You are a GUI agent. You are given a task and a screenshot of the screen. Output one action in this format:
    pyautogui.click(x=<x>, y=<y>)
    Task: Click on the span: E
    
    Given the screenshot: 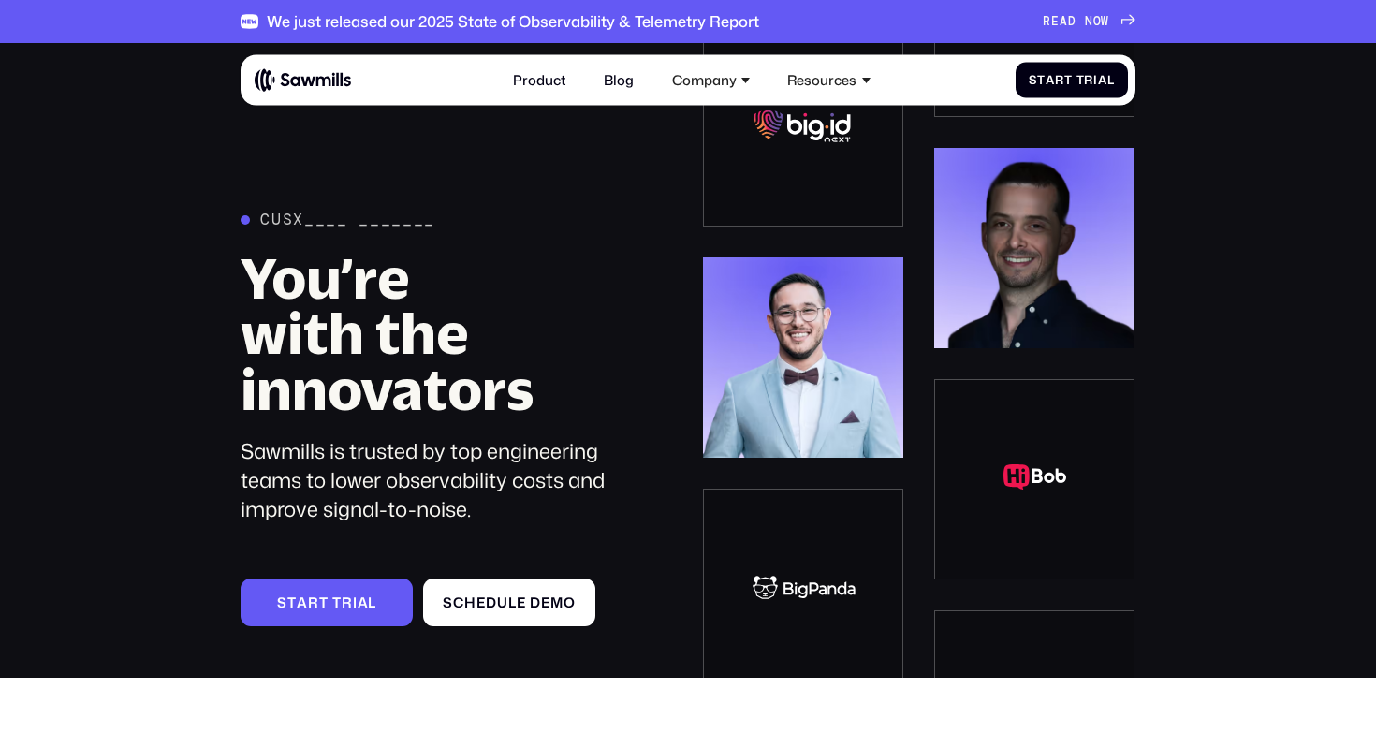 What is the action you would take?
    pyautogui.click(x=1055, y=21)
    